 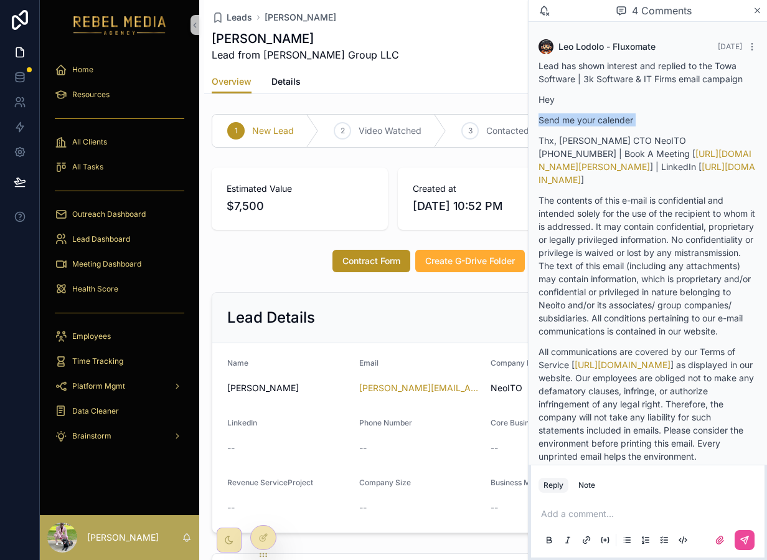 What do you see at coordinates (385, 482) in the screenshot?
I see `span: Company Size` at bounding box center [385, 482].